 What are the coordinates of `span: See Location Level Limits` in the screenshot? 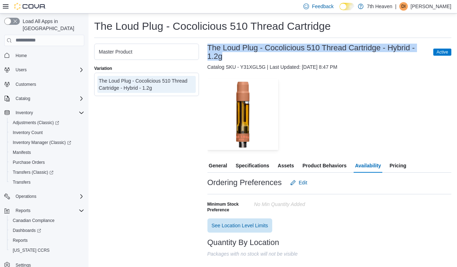 It's located at (240, 225).